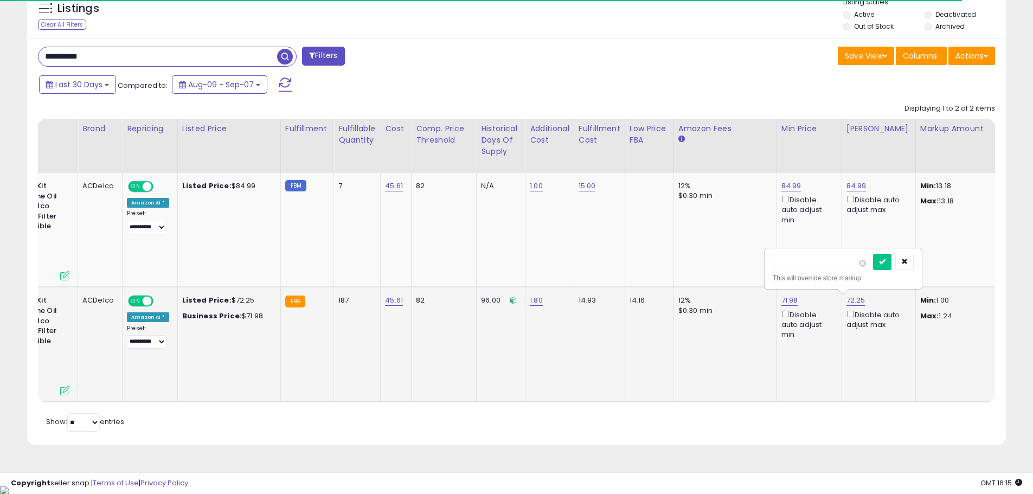 The width and height of the screenshot is (1033, 494). Describe the element at coordinates (355, 300) in the screenshot. I see `div: 187` at that location.